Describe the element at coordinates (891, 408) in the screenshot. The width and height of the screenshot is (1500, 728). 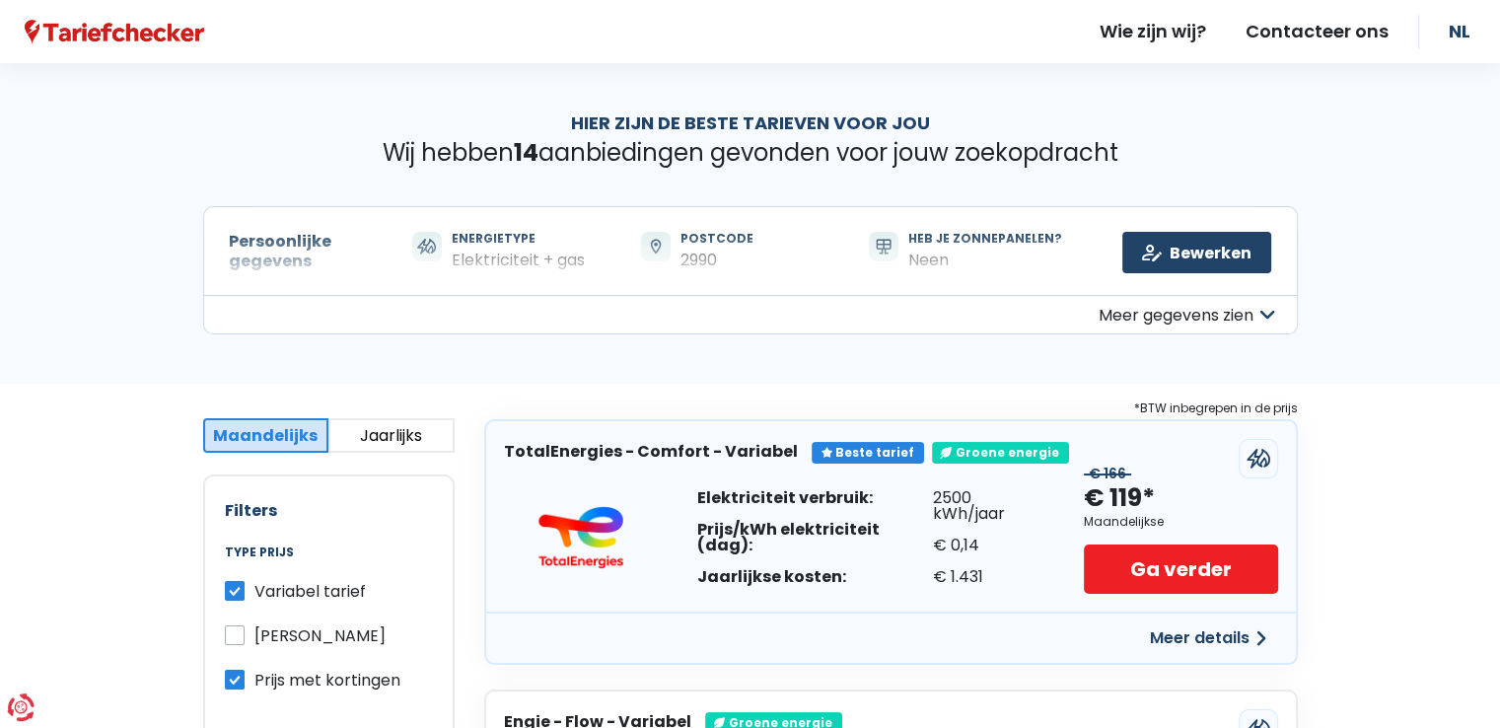
I see `div: *BTW inbegrepen in de prijs` at that location.